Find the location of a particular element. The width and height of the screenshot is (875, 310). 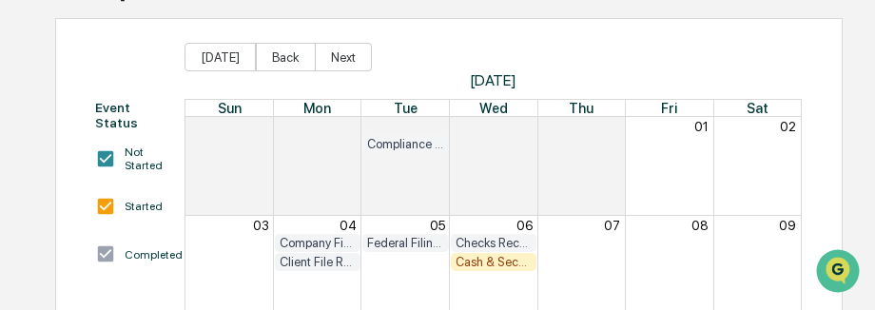

img: f2157a4c-a0d3-4daa-907e-bb6f0de503a5-1751232295721 is located at coordinates (24, 24).